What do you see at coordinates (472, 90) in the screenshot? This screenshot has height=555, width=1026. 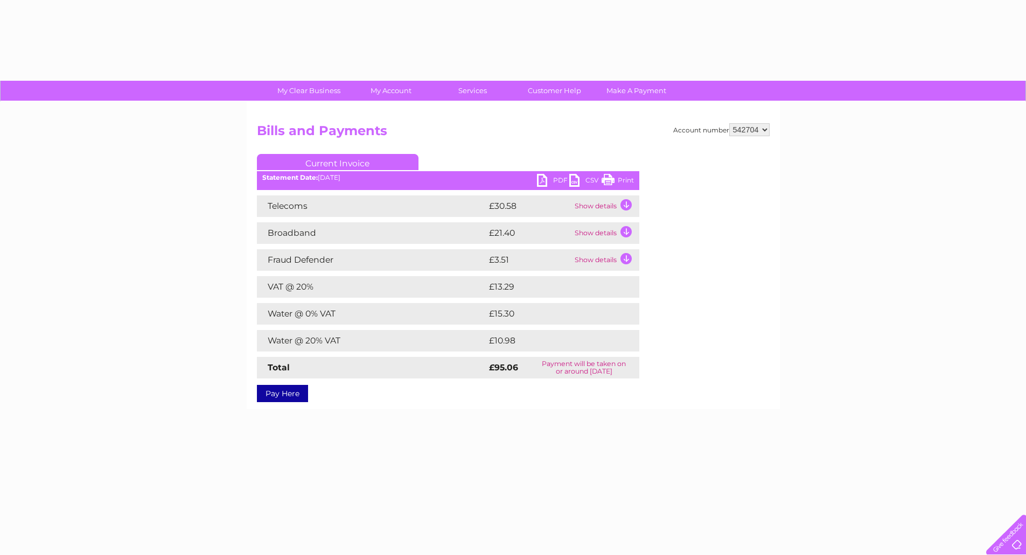 I see `a: Services` at bounding box center [472, 90].